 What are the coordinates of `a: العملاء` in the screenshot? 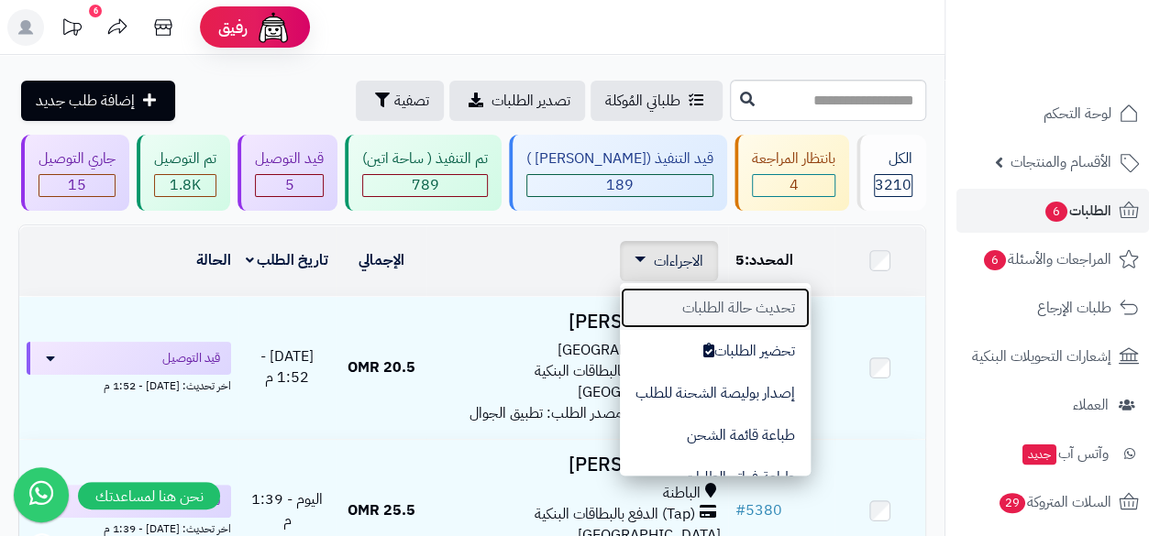 It's located at (1053, 405).